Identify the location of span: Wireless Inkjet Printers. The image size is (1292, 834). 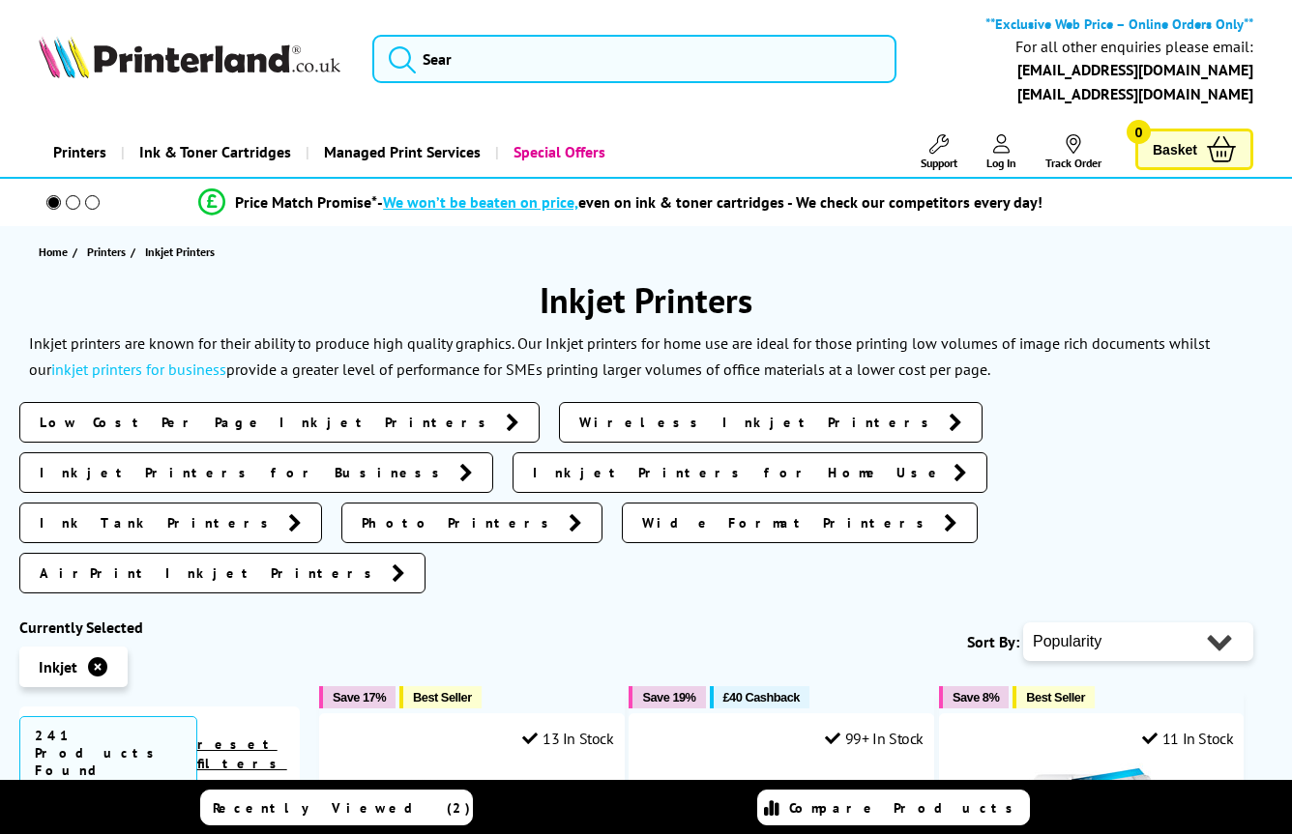
(759, 423).